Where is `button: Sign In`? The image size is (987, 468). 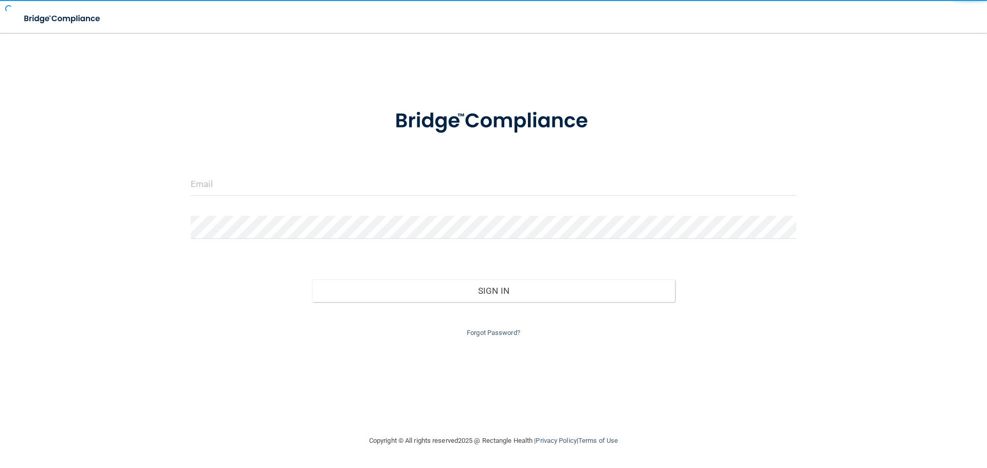
button: Sign In is located at coordinates (494, 291).